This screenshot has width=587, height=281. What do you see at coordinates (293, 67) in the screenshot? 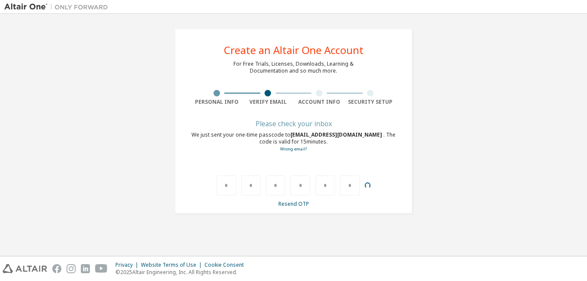
I see `div: For Free Trials, Licenses, Downloads, Learning & Documentation and so much more.` at bounding box center [293, 67].